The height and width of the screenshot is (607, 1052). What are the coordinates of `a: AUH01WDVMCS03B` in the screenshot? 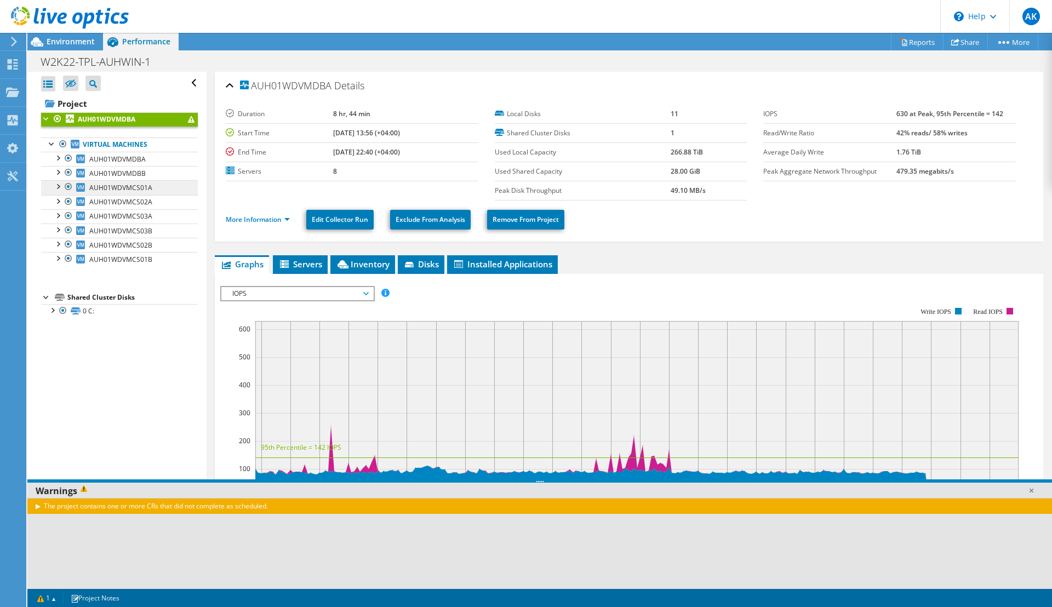 It's located at (119, 231).